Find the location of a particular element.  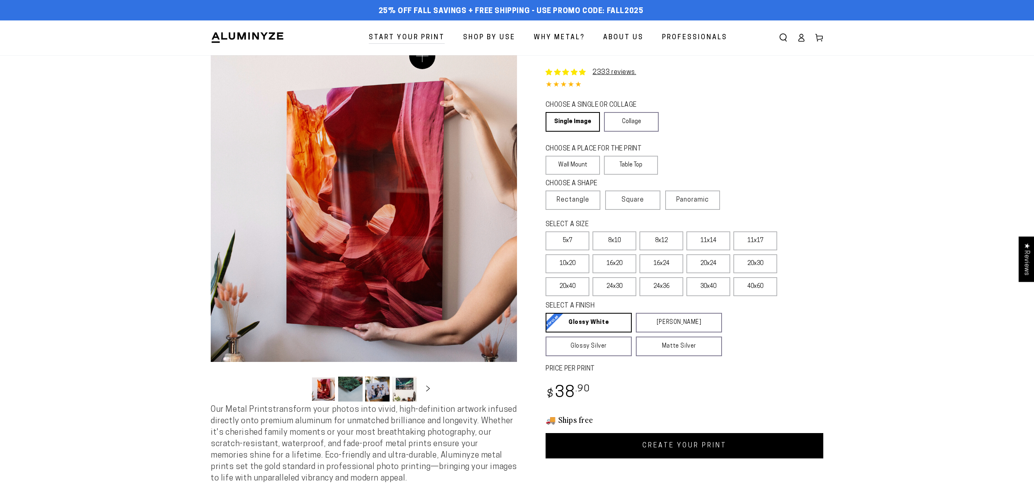

label: 40x60 is located at coordinates (755, 286).